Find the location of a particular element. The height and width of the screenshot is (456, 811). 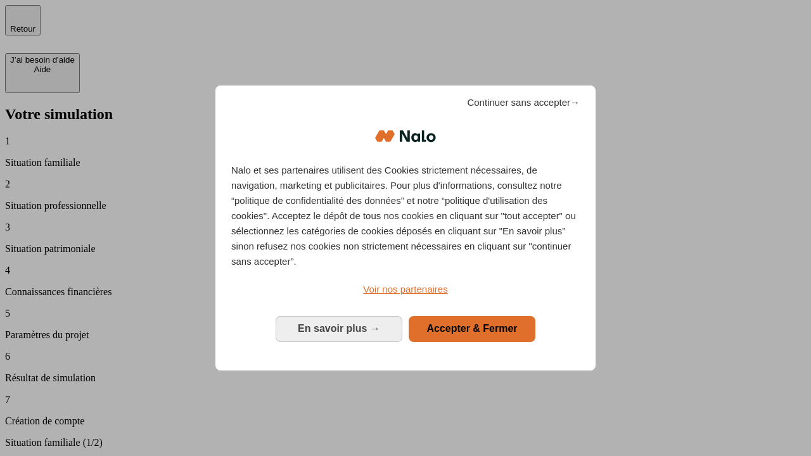

span: Voir nos partenaires is located at coordinates (405, 289).